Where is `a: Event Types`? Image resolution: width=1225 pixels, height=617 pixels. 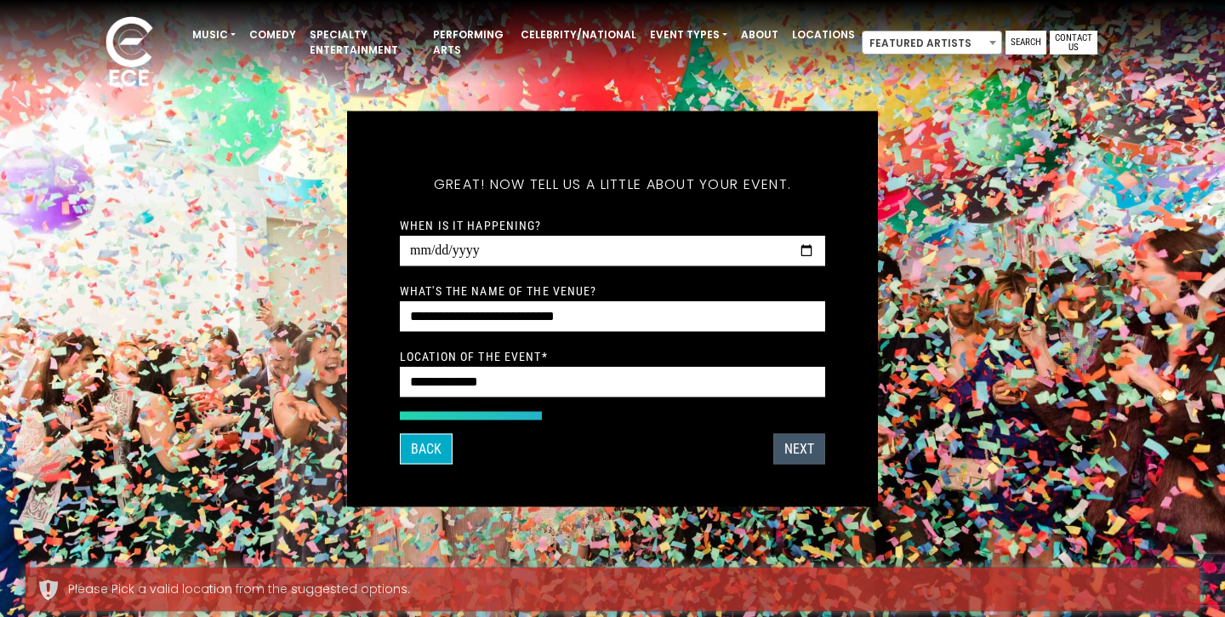
a: Event Types is located at coordinates (688, 35).